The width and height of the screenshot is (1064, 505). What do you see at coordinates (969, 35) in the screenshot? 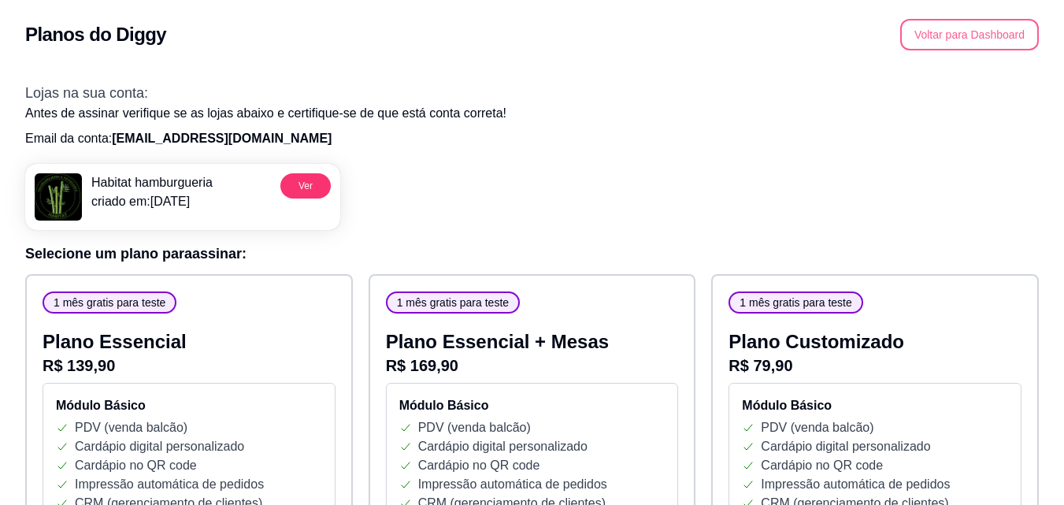
I see `button: Voltar para Dashboard` at bounding box center [969, 35].